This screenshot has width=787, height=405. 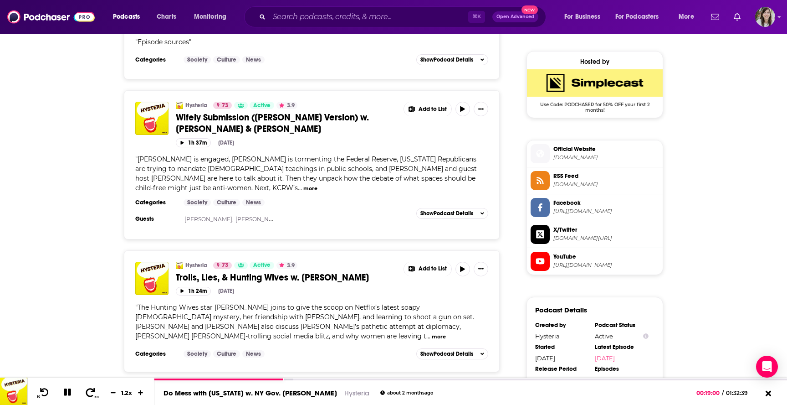 I want to click on span: https://www.facebook.com/crookedmedia, so click(x=607, y=211).